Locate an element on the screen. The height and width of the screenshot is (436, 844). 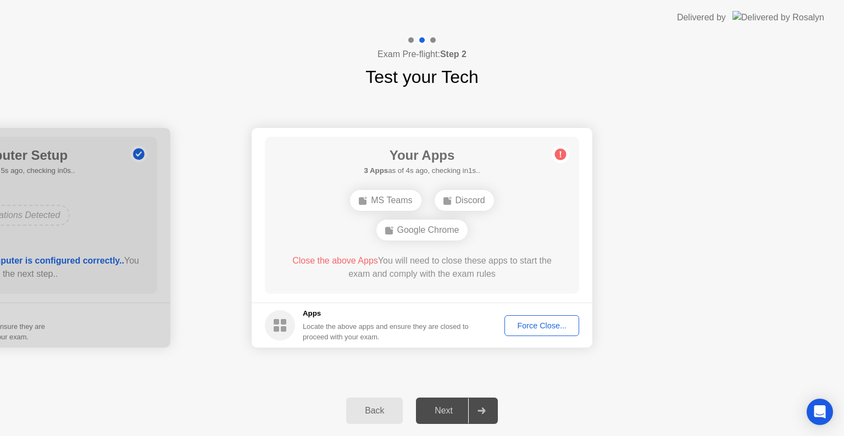
img: Delivered by Rosalyn is located at coordinates (778, 17).